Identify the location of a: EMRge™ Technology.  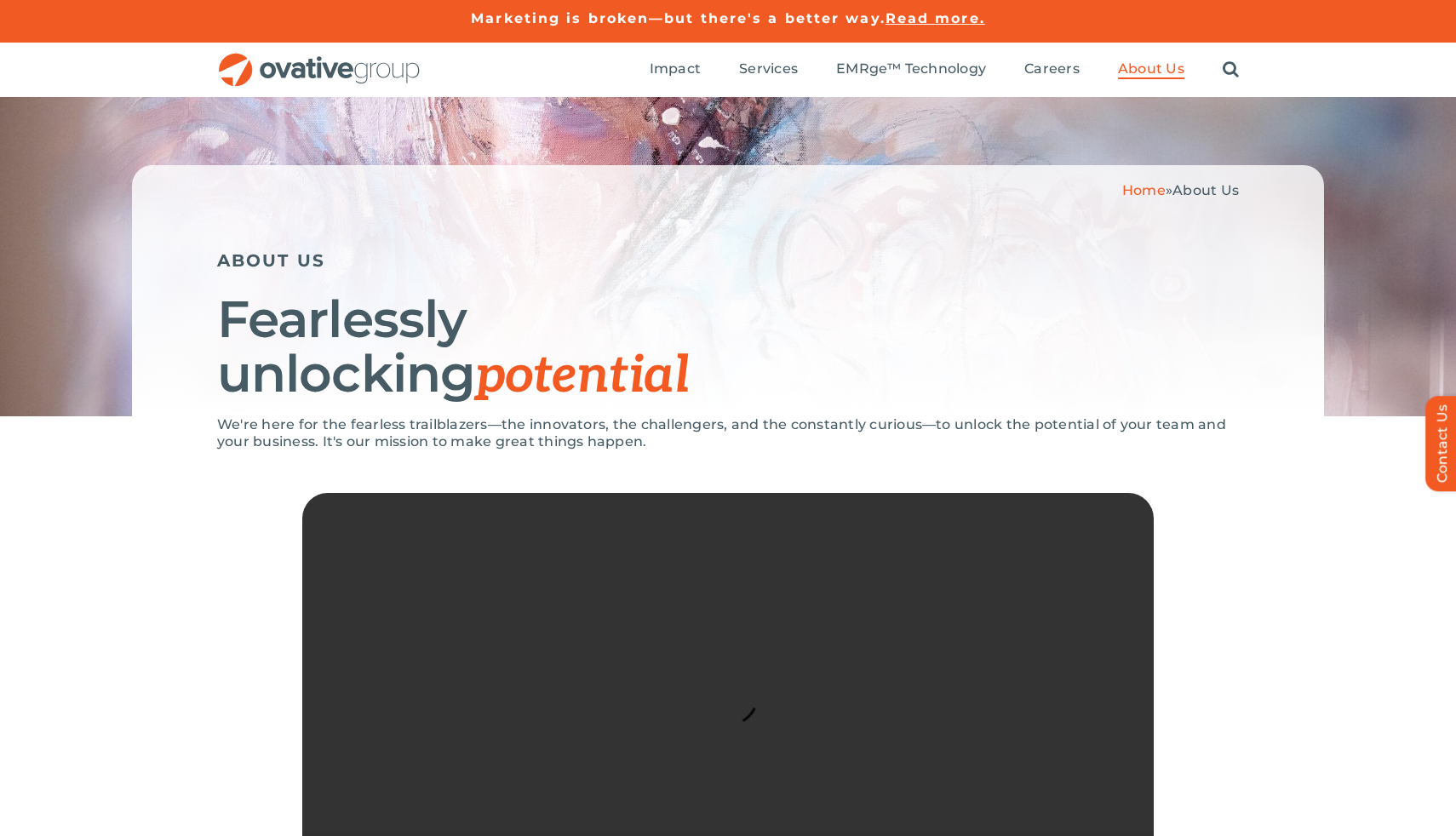
(911, 69).